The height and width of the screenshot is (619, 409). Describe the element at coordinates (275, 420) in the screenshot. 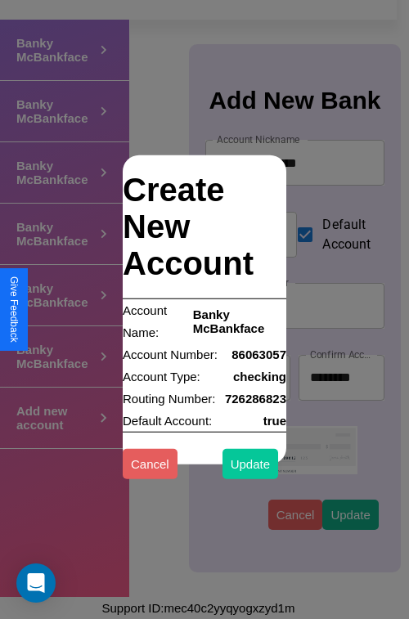

I see `h4: true` at that location.